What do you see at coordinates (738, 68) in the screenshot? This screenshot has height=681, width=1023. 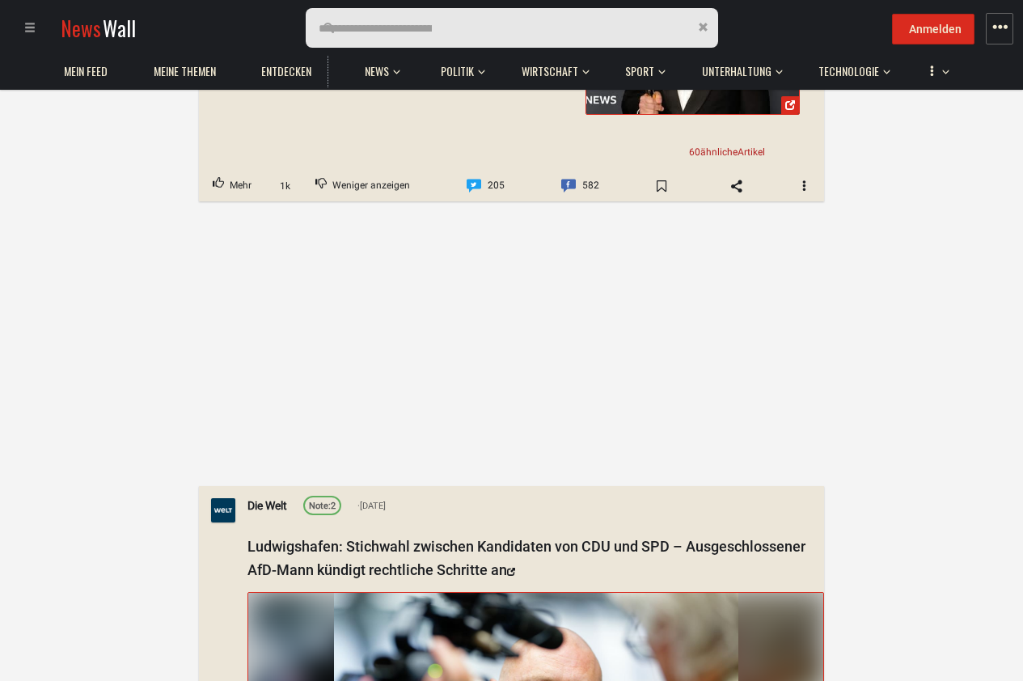 I see `button: Unterhaltung` at bounding box center [738, 68].